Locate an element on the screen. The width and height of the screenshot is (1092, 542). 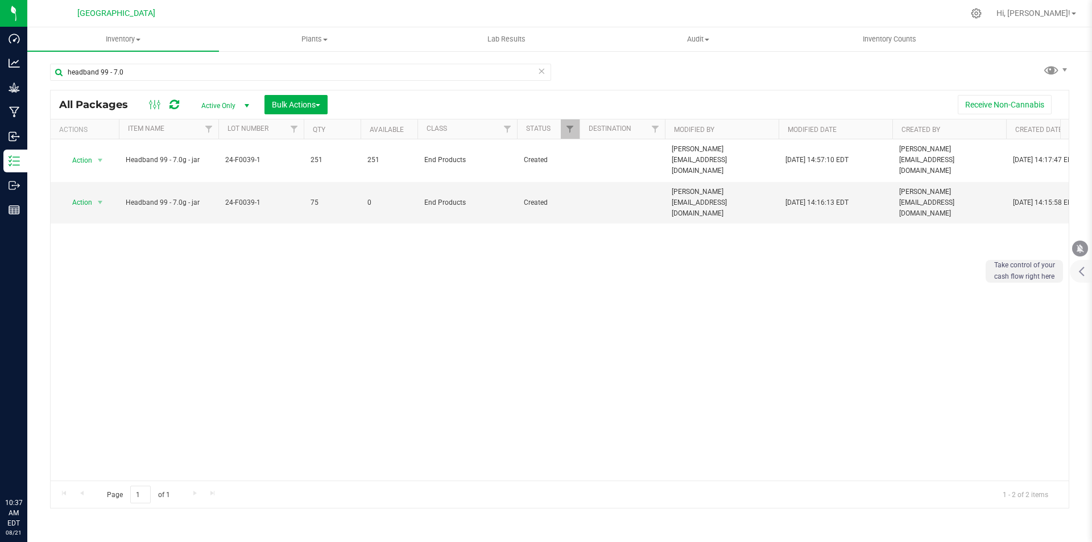
a: Modified By is located at coordinates (694, 130).